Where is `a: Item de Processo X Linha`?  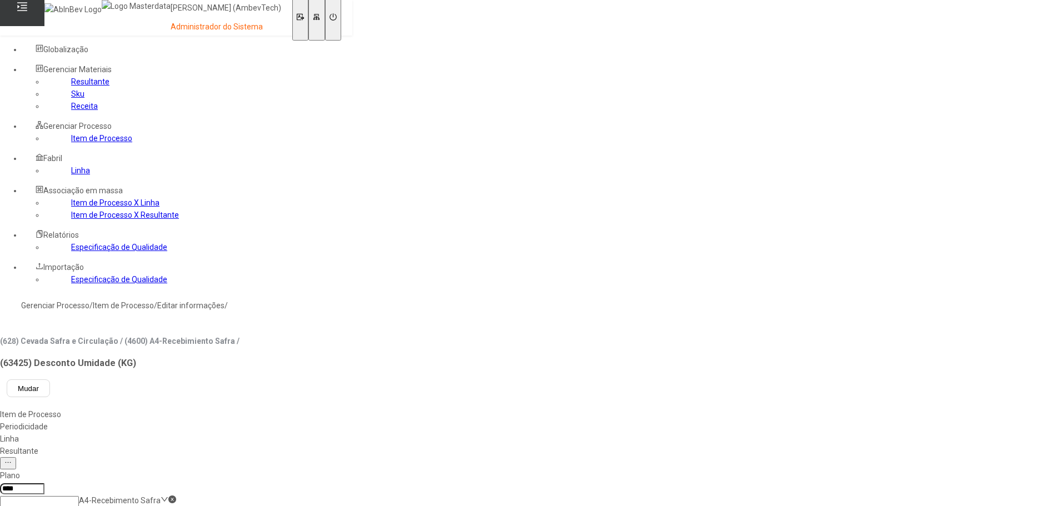
a: Item de Processo X Linha is located at coordinates (115, 203).